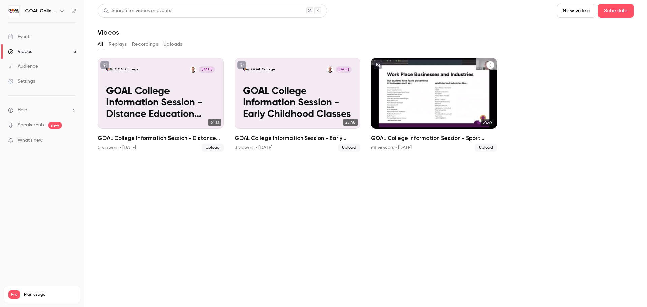 The height and width of the screenshot is (307, 647). I want to click on span: 34:49, so click(487, 122).